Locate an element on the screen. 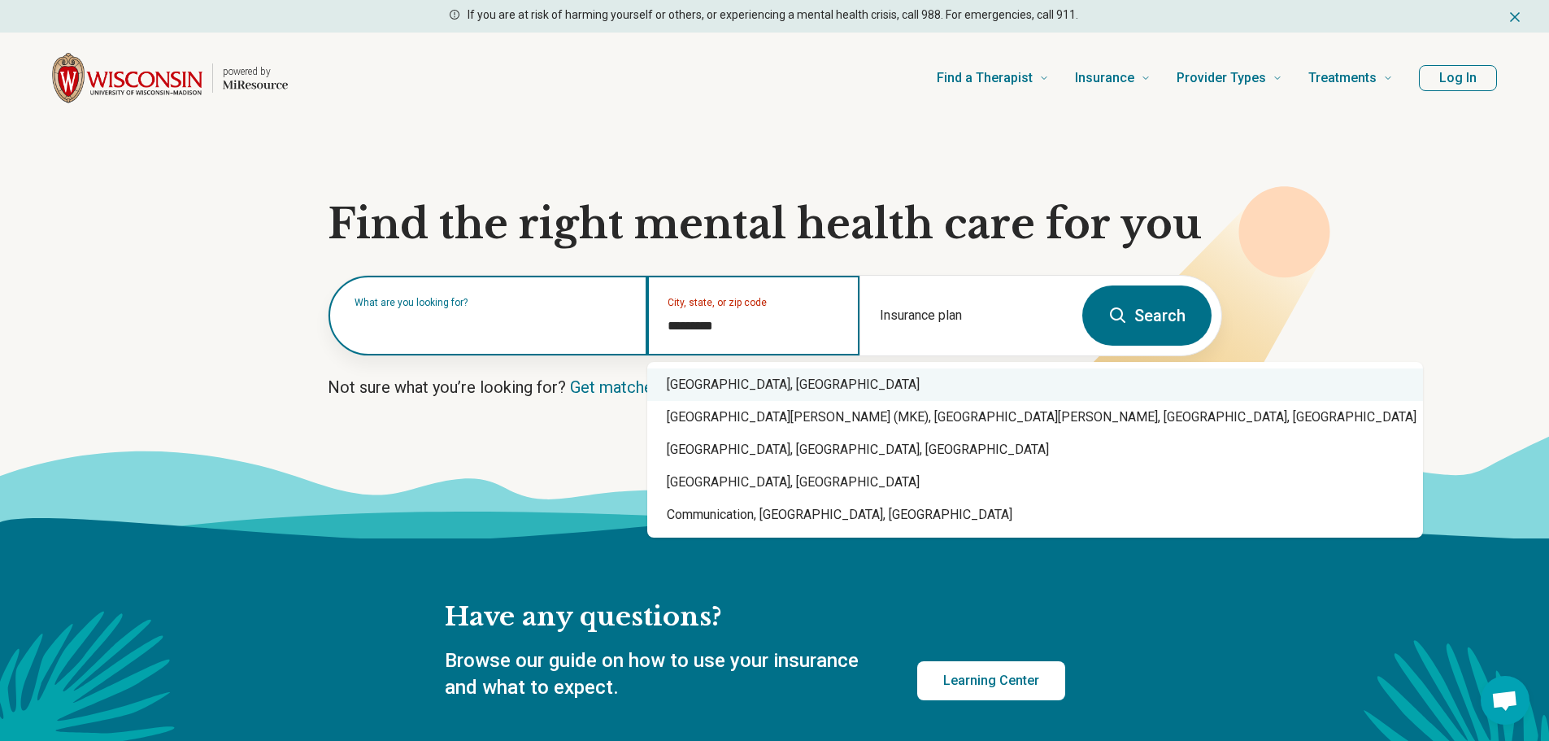 The width and height of the screenshot is (1549, 741). button: Dismiss is located at coordinates (1515, 16).